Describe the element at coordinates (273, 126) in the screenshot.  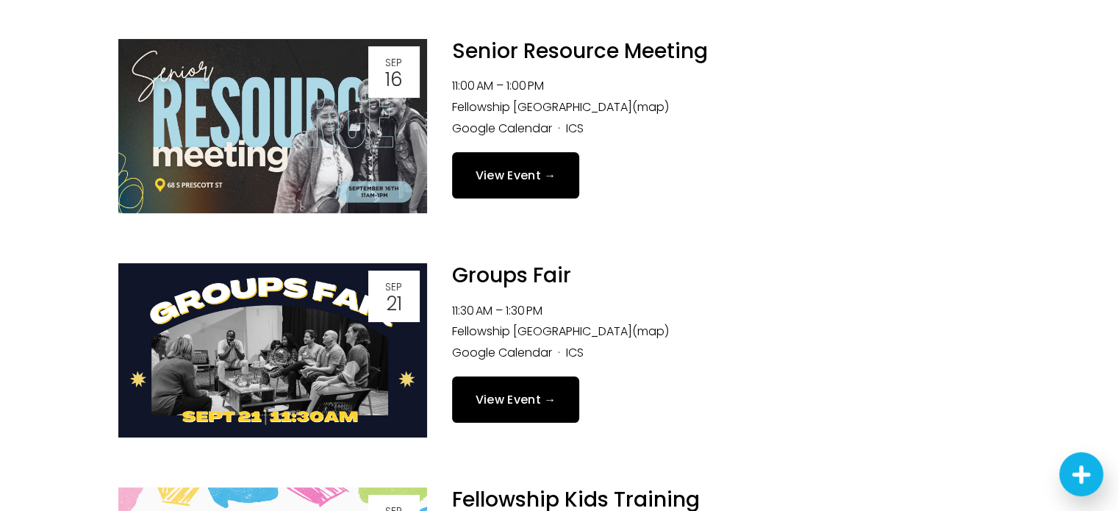
I see `img: Senior Resource Meeting` at that location.